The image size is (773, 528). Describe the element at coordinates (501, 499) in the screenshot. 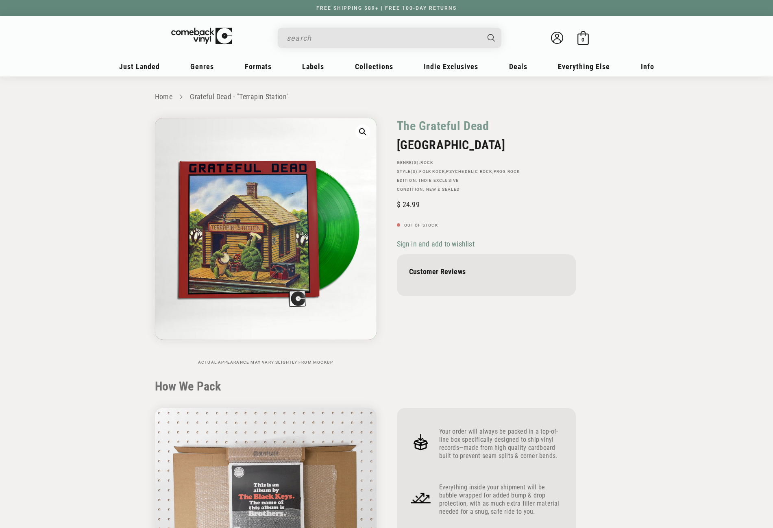

I see `p: Everything inside your shipment will be bubble wrapped for added bump & drop protection, with as ...` at that location.